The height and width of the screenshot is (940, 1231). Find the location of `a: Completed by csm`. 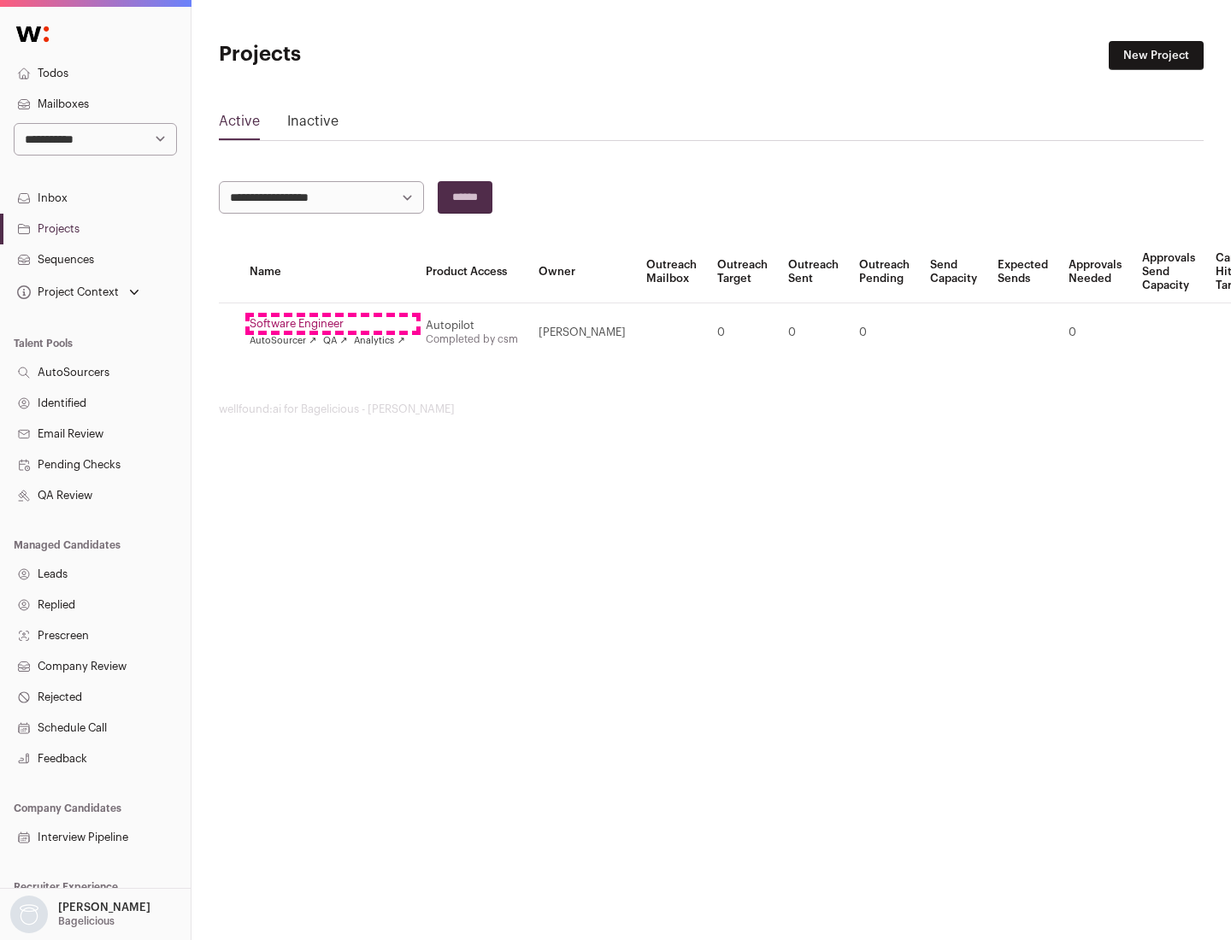

a: Completed by csm is located at coordinates (472, 339).